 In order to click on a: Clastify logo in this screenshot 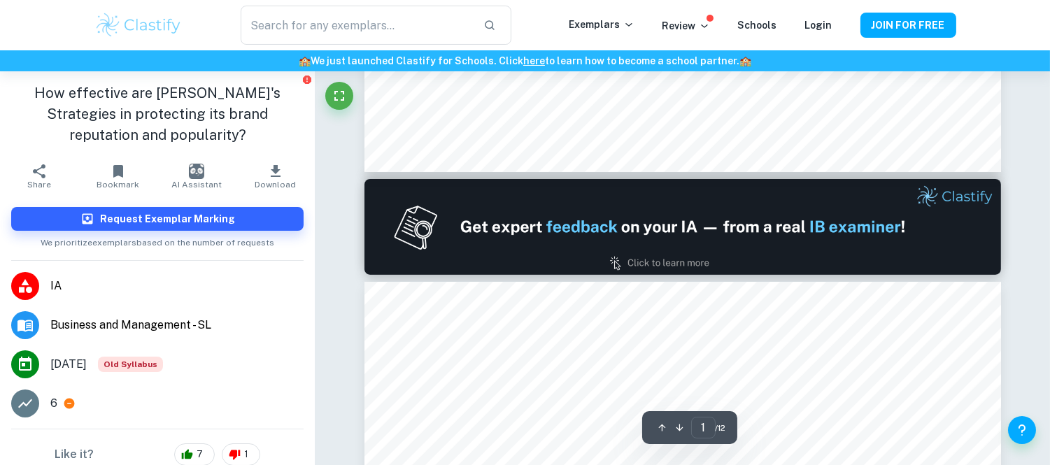, I will do `click(138, 25)`.